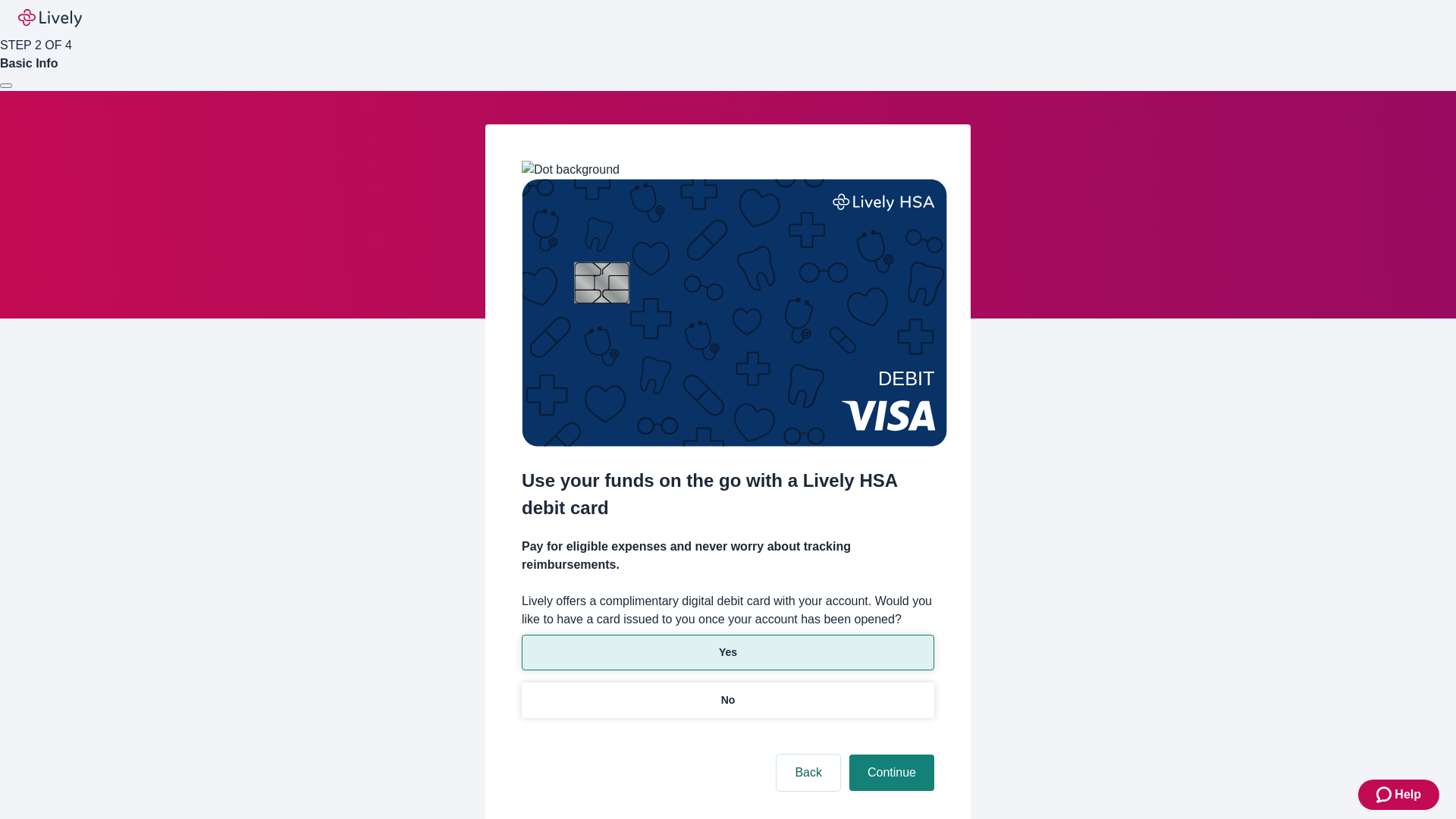  What do you see at coordinates (892, 772) in the screenshot?
I see `button: Continue` at bounding box center [892, 772].